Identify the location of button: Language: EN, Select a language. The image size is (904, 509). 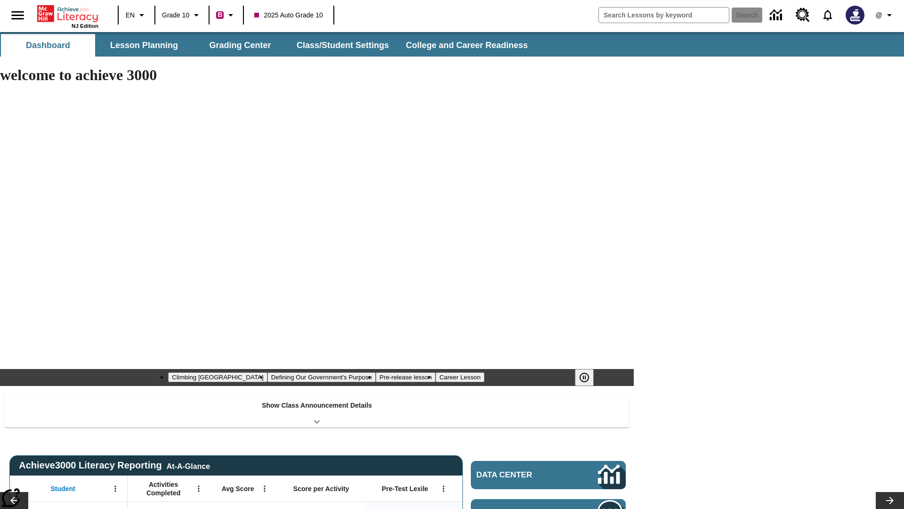
(137, 15).